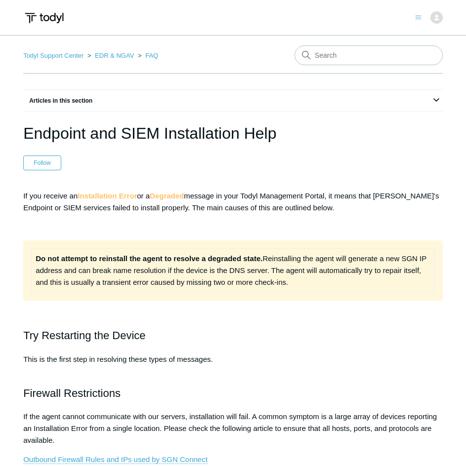  I want to click on input: Search, so click(368, 55).